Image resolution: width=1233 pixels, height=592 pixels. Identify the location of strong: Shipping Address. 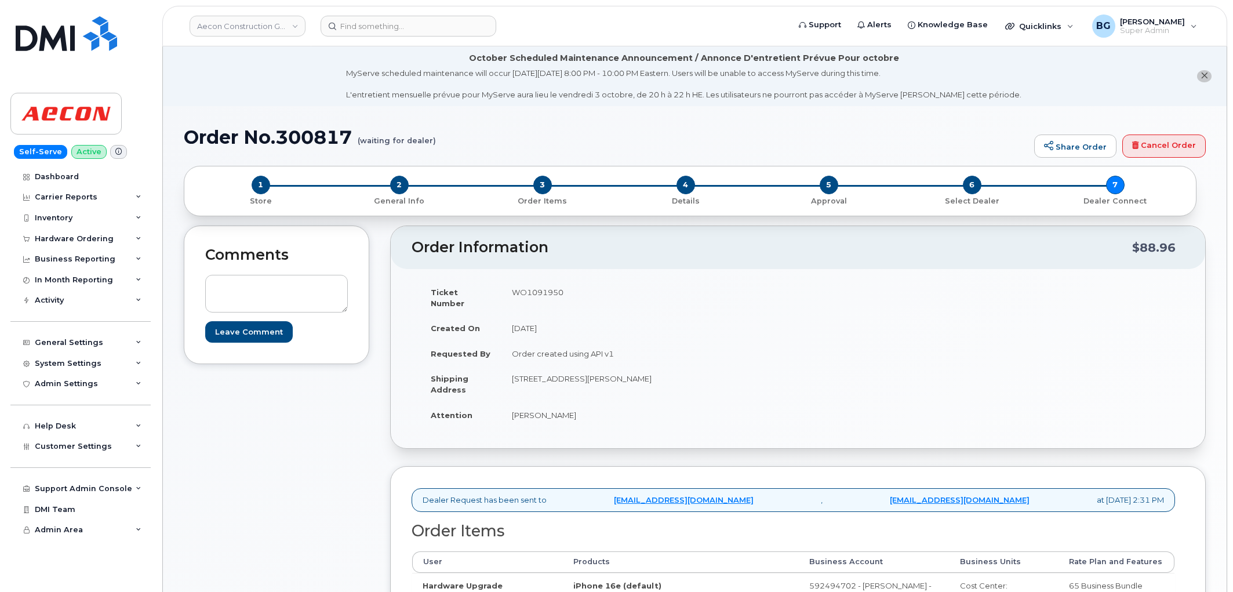
(449, 384).